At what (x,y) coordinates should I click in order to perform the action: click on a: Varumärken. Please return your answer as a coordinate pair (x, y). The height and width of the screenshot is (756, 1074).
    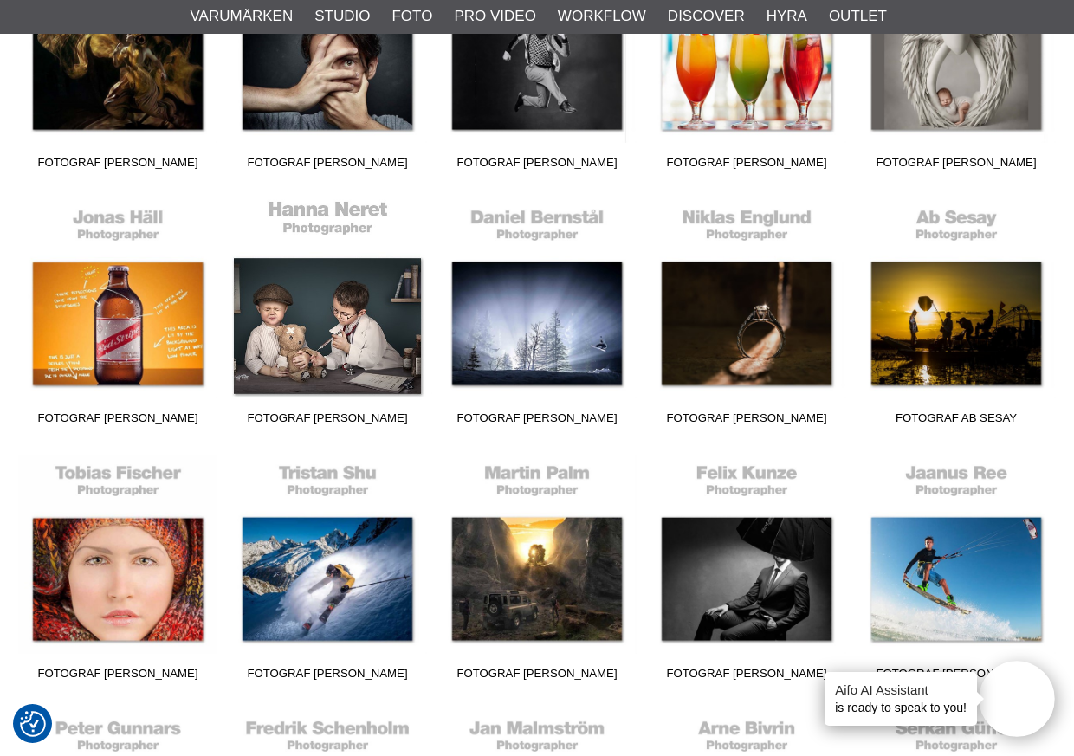
    Looking at the image, I should click on (242, 16).